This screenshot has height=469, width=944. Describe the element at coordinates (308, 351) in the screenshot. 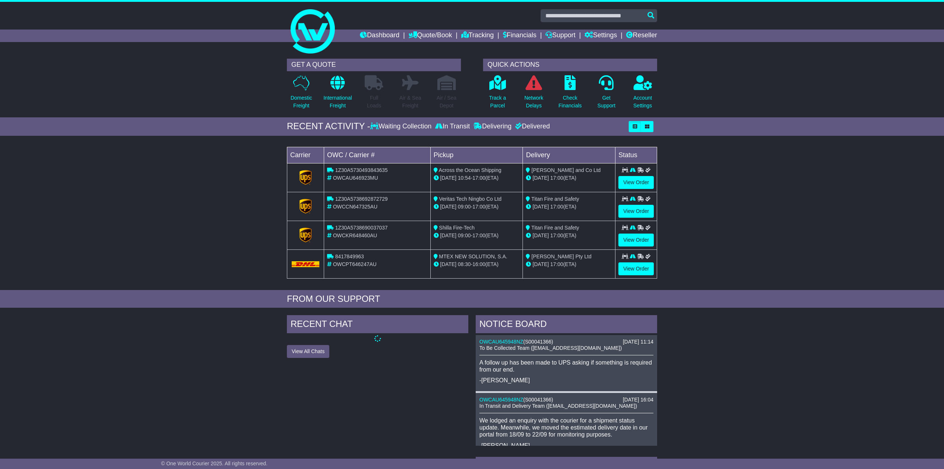

I see `button: View All Chats` at that location.